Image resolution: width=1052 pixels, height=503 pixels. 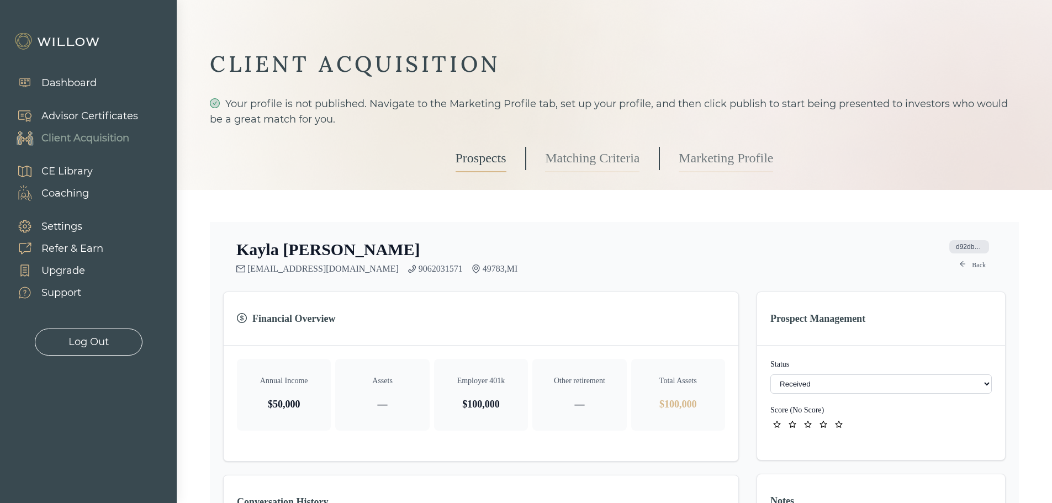 What do you see at coordinates (284, 404) in the screenshot?
I see `p: $50,000` at bounding box center [284, 404].